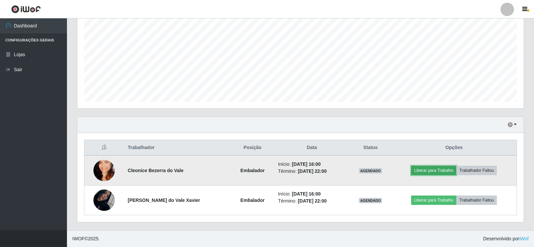 The image size is (534, 247). What do you see at coordinates (252, 148) in the screenshot?
I see `th: Posição` at bounding box center [252, 148].